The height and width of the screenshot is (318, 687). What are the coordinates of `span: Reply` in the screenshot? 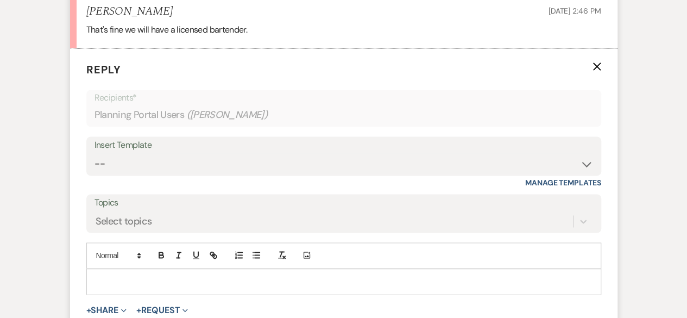 It's located at (104, 69).